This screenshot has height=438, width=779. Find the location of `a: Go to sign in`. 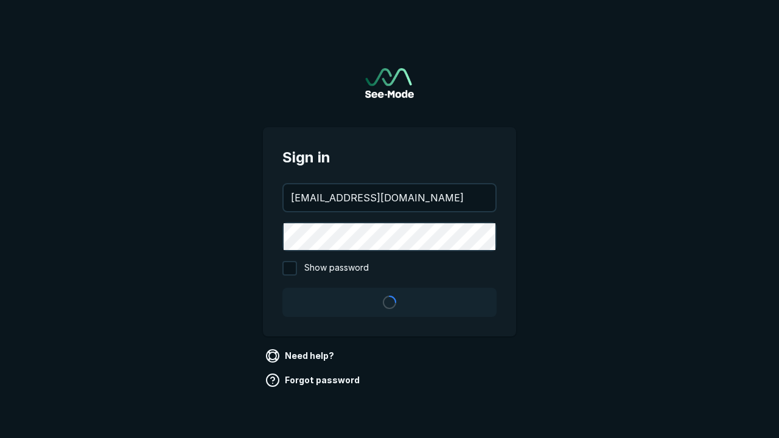

a: Go to sign in is located at coordinates (389, 83).